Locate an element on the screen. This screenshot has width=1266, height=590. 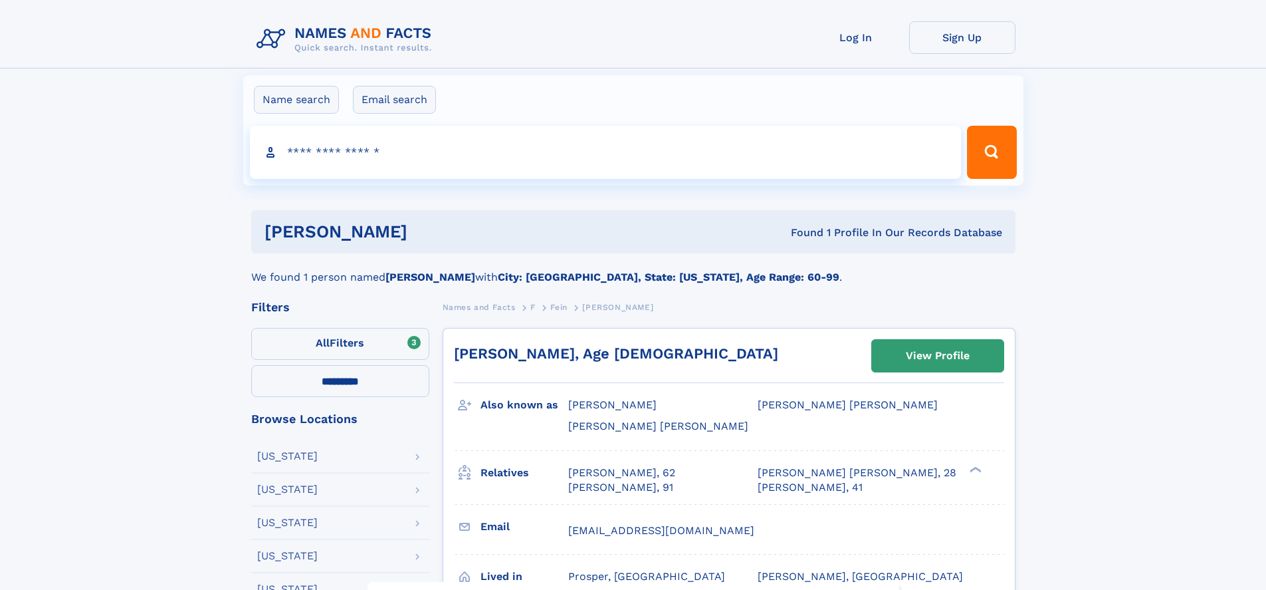
a: Names and Facts is located at coordinates (479, 306).